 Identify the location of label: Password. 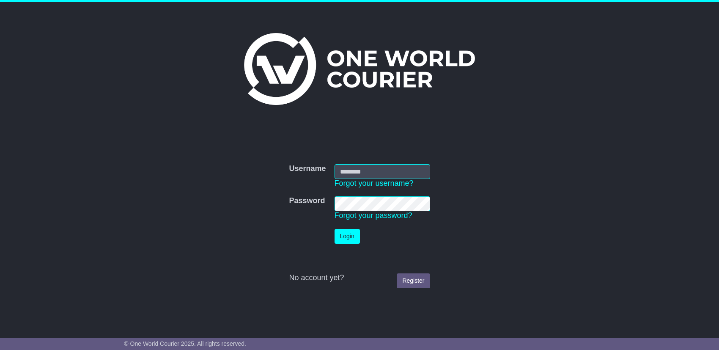
(307, 201).